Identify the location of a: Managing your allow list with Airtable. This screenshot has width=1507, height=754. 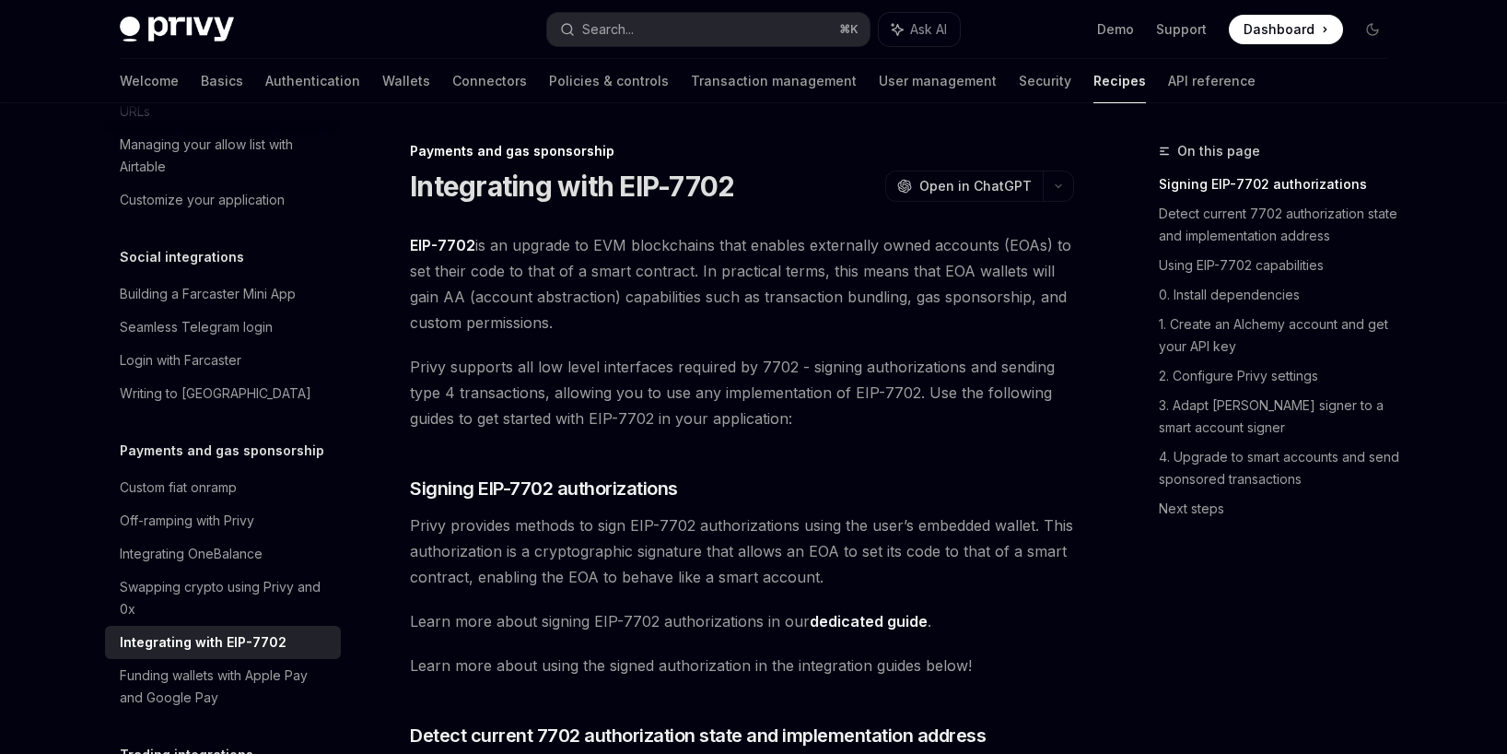
(223, 156).